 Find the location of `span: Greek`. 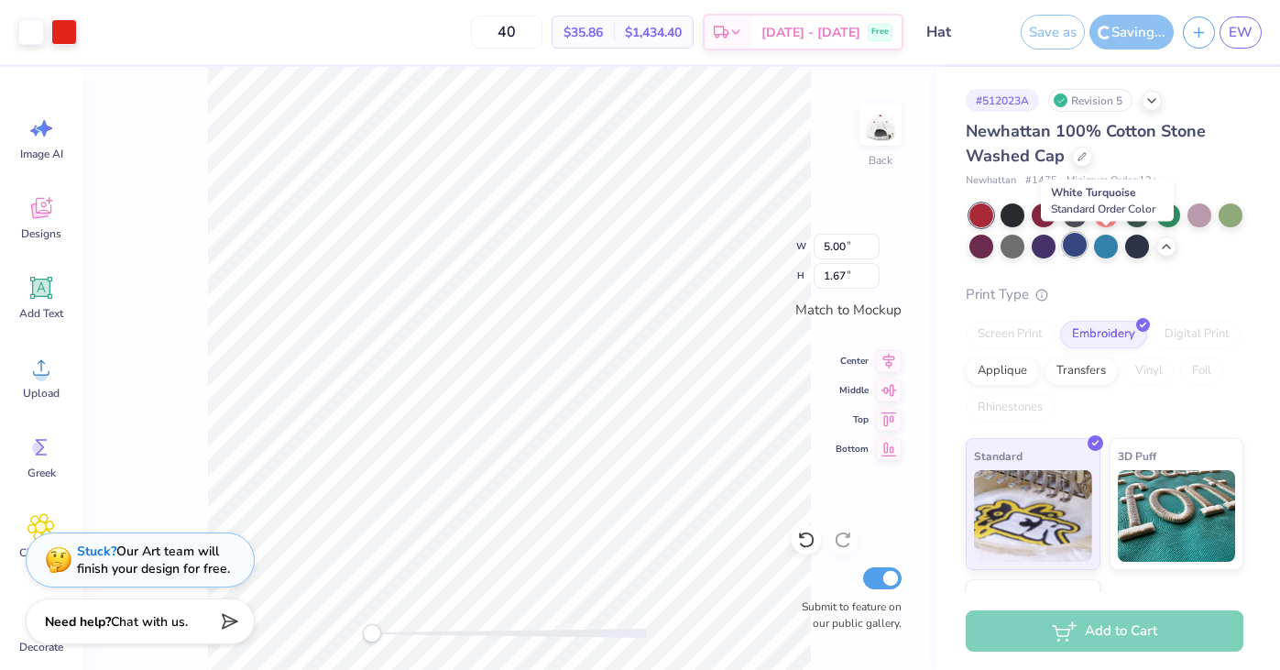

span: Greek is located at coordinates (41, 473).